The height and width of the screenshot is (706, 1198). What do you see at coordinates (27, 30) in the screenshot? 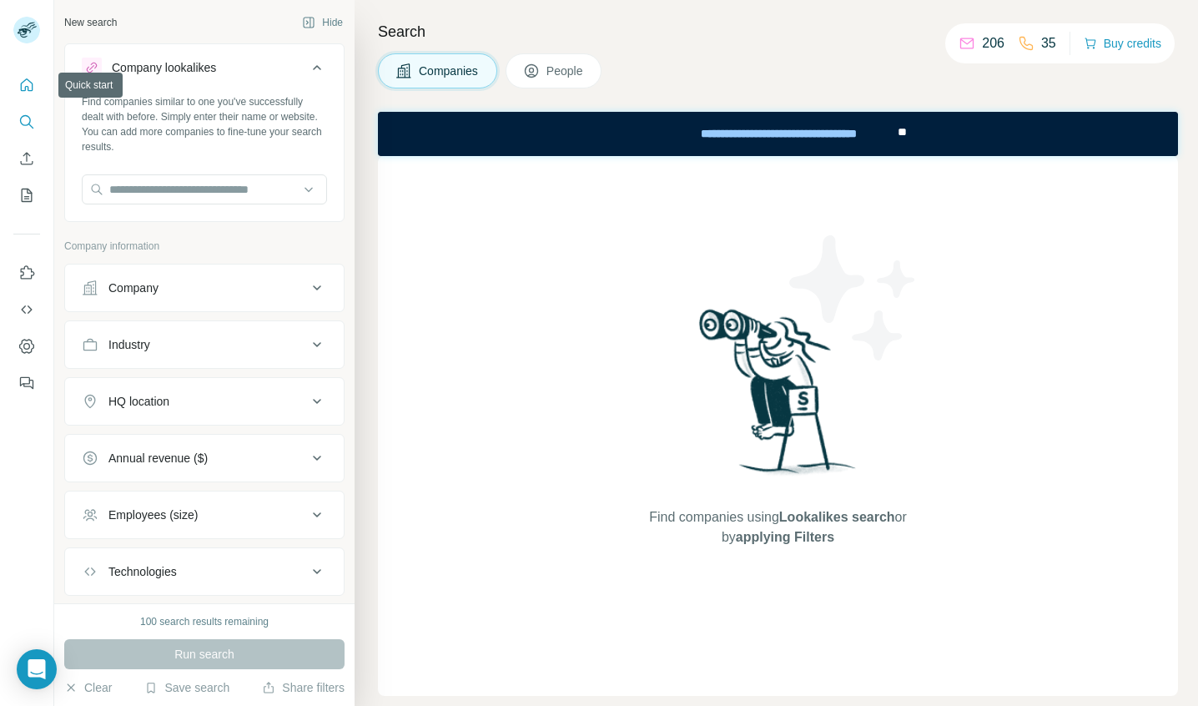
I see `img: Avatar` at bounding box center [27, 30].